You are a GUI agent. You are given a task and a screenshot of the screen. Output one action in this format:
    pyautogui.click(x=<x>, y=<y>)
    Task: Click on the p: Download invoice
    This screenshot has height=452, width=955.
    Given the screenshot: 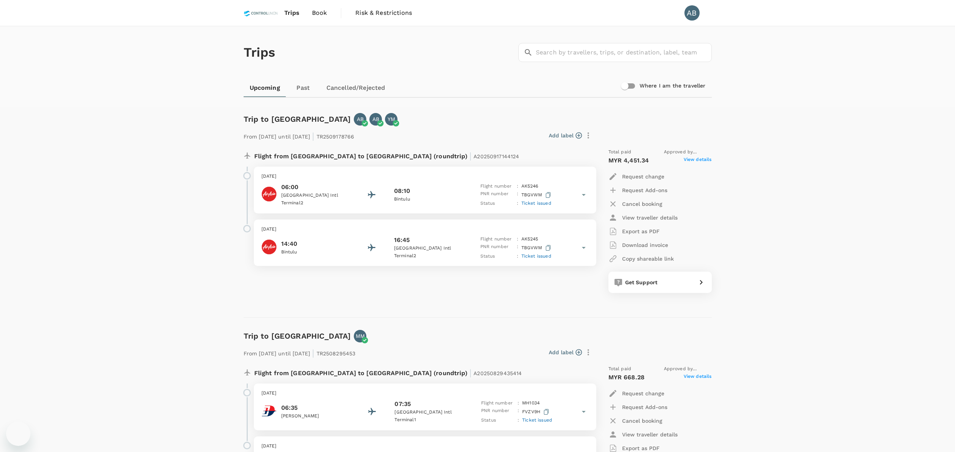 What is the action you would take?
    pyautogui.click(x=645, y=245)
    